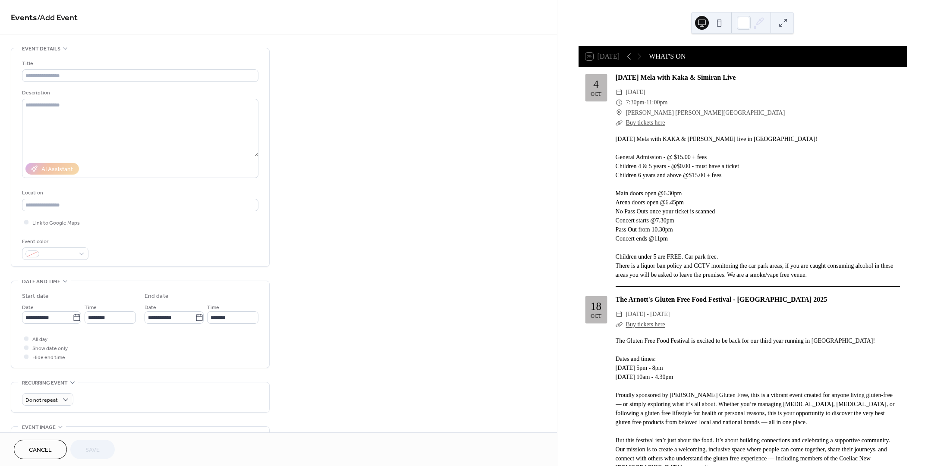  I want to click on span: Do not repeat, so click(41, 400).